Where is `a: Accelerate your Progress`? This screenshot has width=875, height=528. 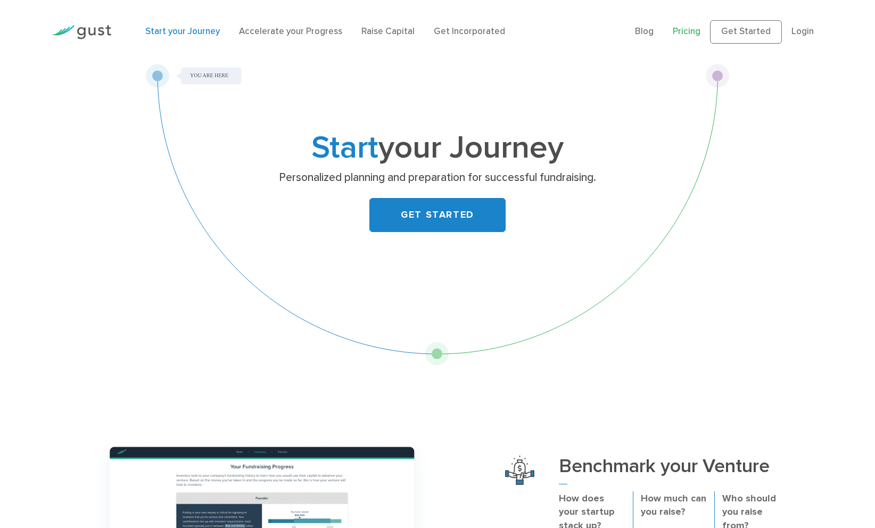
a: Accelerate your Progress is located at coordinates (291, 31).